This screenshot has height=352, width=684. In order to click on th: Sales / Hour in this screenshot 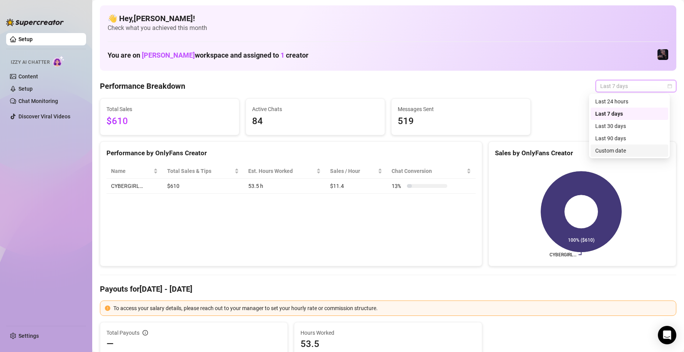, I will do `click(356, 171)`.